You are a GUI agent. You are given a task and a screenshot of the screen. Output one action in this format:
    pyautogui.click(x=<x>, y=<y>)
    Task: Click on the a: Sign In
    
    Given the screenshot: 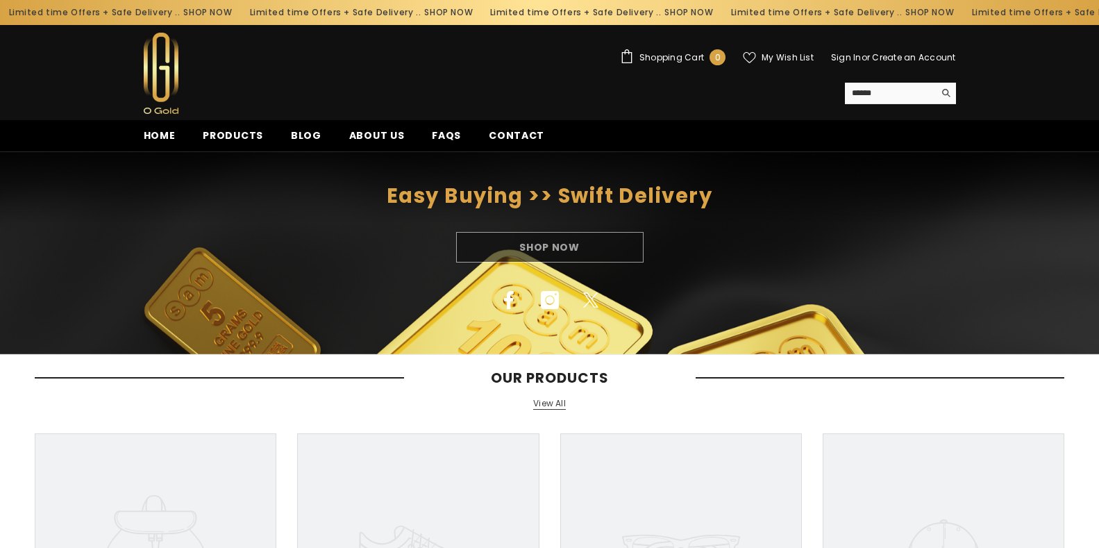 What is the action you would take?
    pyautogui.click(x=847, y=57)
    